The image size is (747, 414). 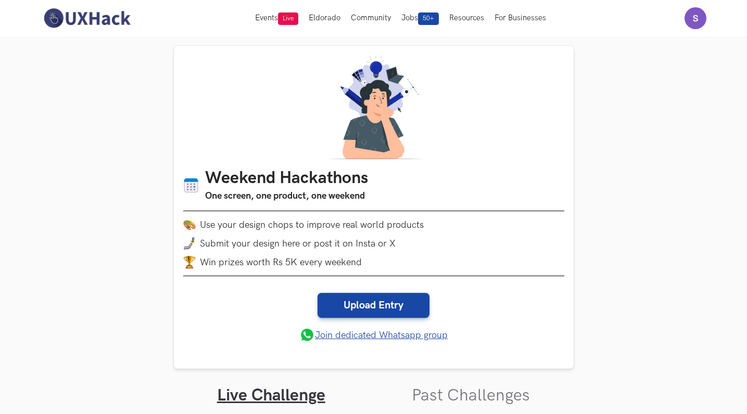 What do you see at coordinates (428, 19) in the screenshot?
I see `span: 50+` at bounding box center [428, 19].